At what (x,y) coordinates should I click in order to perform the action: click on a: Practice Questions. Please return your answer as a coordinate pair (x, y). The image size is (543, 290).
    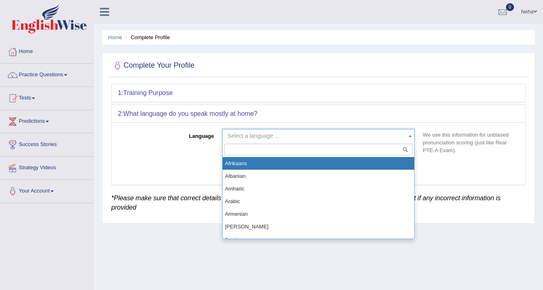
    Looking at the image, I should click on (47, 74).